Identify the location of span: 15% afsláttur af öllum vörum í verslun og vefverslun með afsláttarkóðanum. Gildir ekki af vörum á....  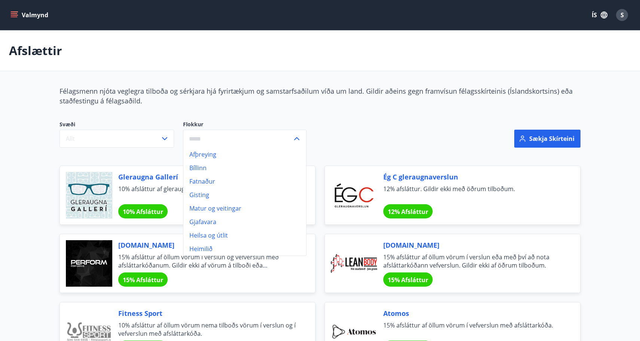
(208, 261).